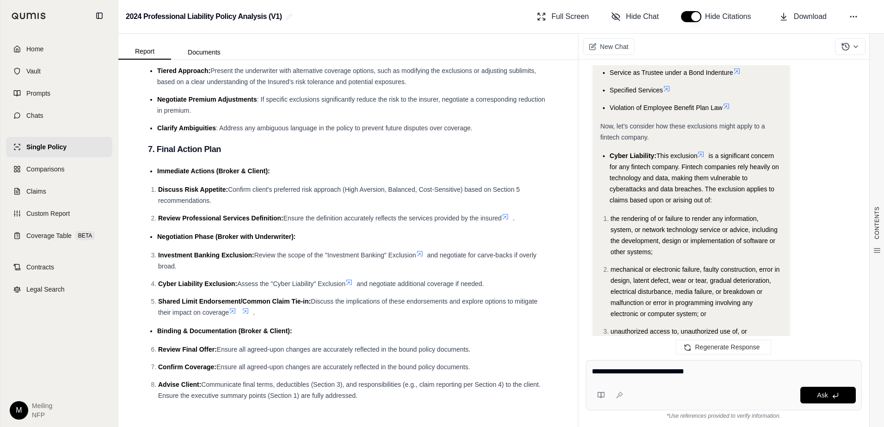  I want to click on button: New Chat, so click(608, 47).